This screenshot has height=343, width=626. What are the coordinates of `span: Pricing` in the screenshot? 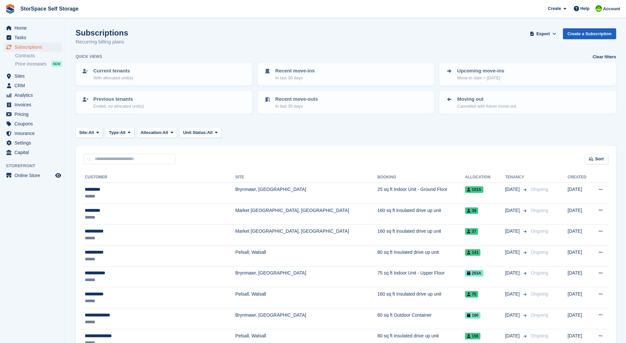 It's located at (34, 114).